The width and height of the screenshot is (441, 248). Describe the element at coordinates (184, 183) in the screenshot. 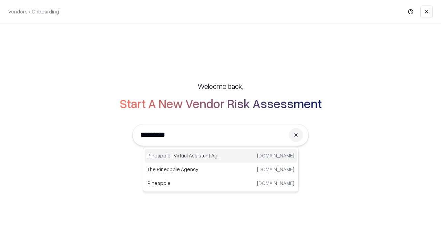

I see `p: Pineapple` at that location.